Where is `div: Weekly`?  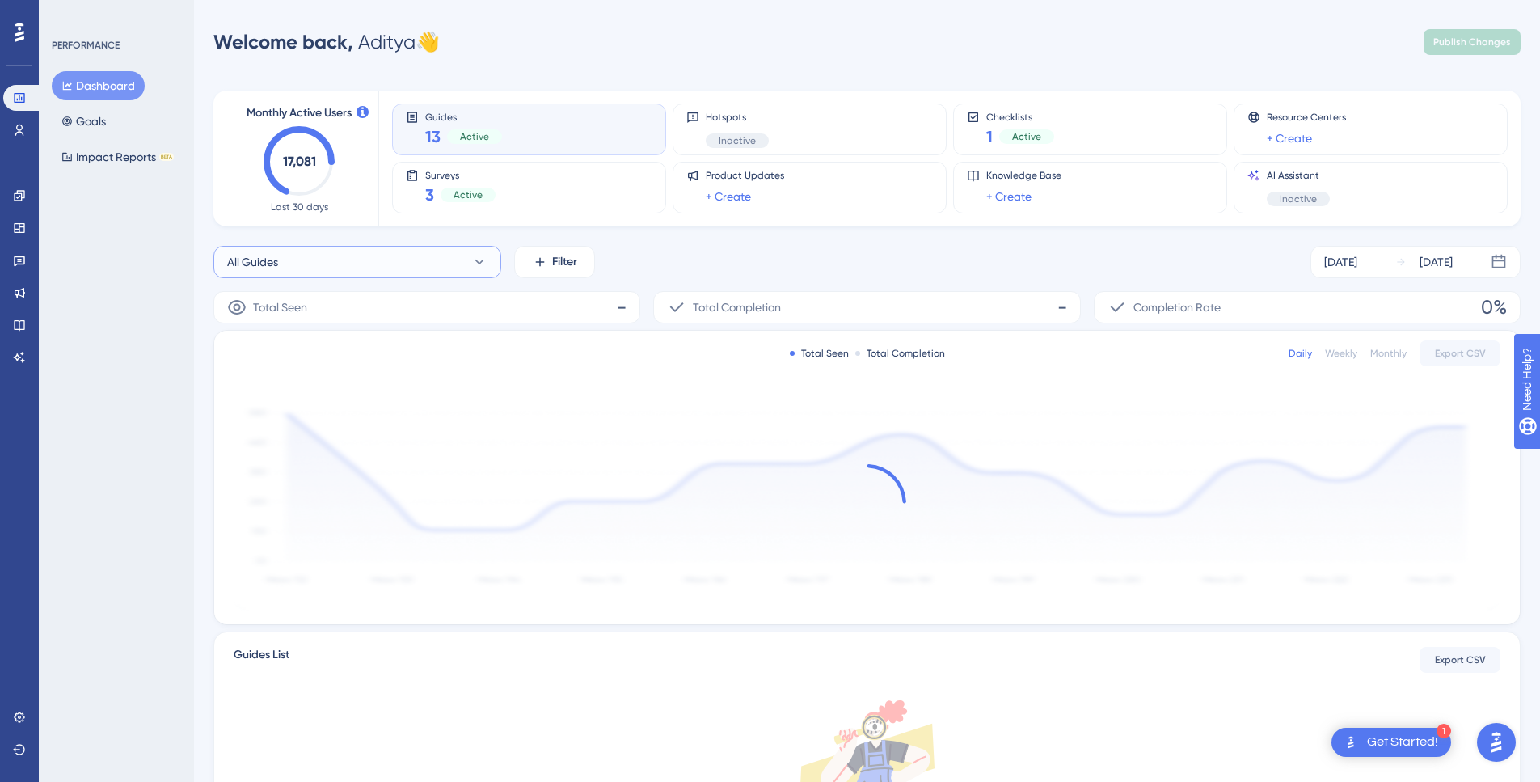 div: Weekly is located at coordinates (1341, 353).